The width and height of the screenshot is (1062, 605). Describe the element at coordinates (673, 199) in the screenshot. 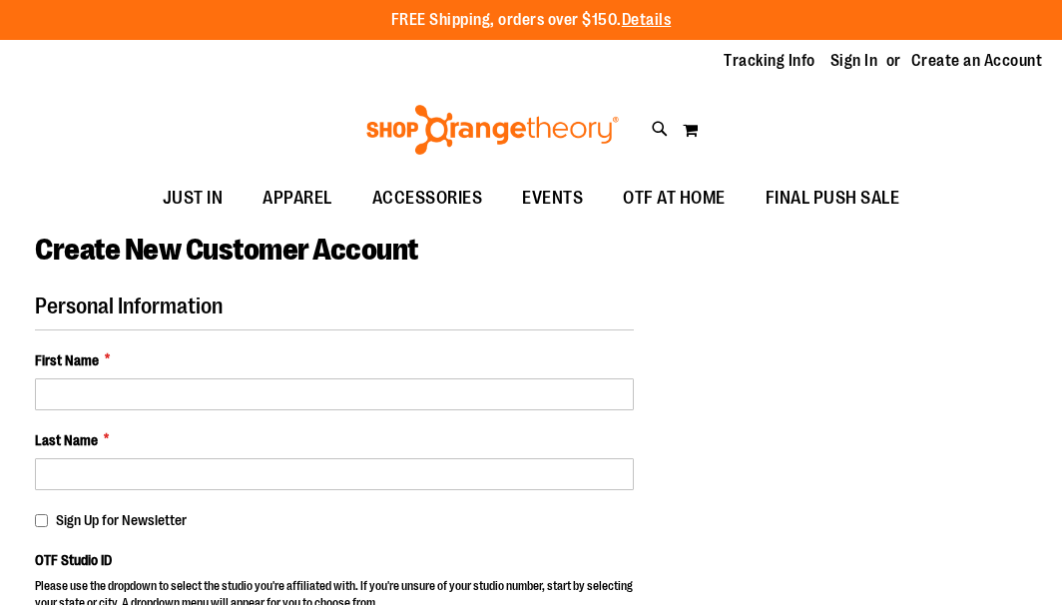

I see `a: OTF AT HOME` at that location.